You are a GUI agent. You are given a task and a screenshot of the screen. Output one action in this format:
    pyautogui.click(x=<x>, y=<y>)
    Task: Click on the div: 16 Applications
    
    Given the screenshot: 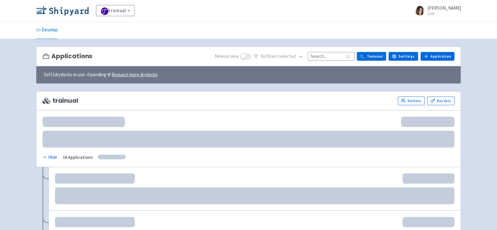 What is the action you would take?
    pyautogui.click(x=78, y=157)
    